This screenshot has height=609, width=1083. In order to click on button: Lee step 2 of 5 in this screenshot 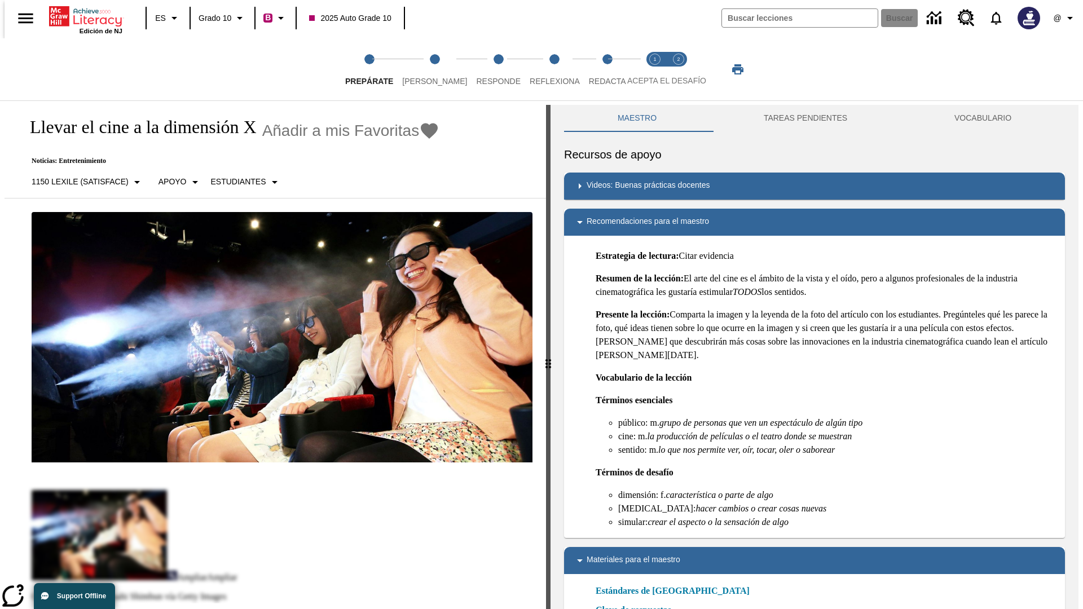, I will do `click(434, 69)`.